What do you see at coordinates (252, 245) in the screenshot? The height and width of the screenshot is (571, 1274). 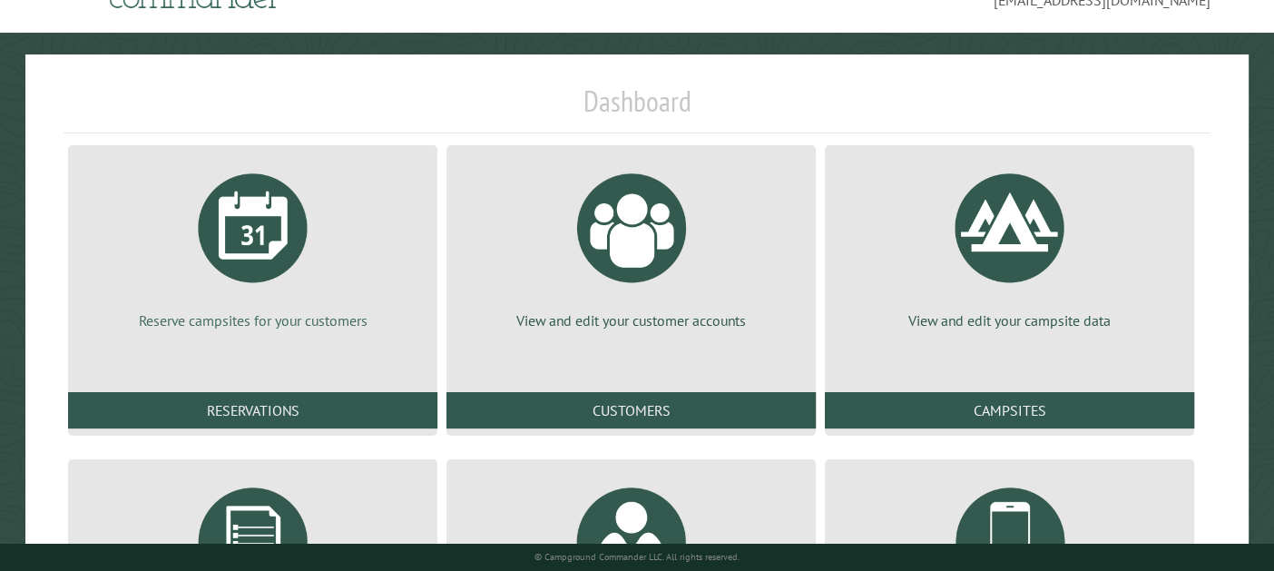 I see `a: Reserve campsites for your customers` at bounding box center [252, 245].